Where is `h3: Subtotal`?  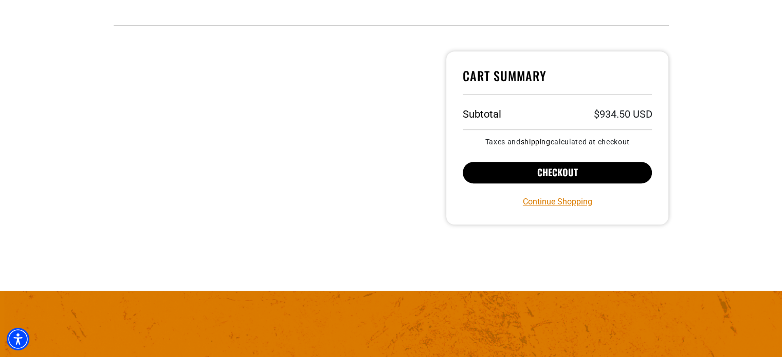 h3: Subtotal is located at coordinates (481, 114).